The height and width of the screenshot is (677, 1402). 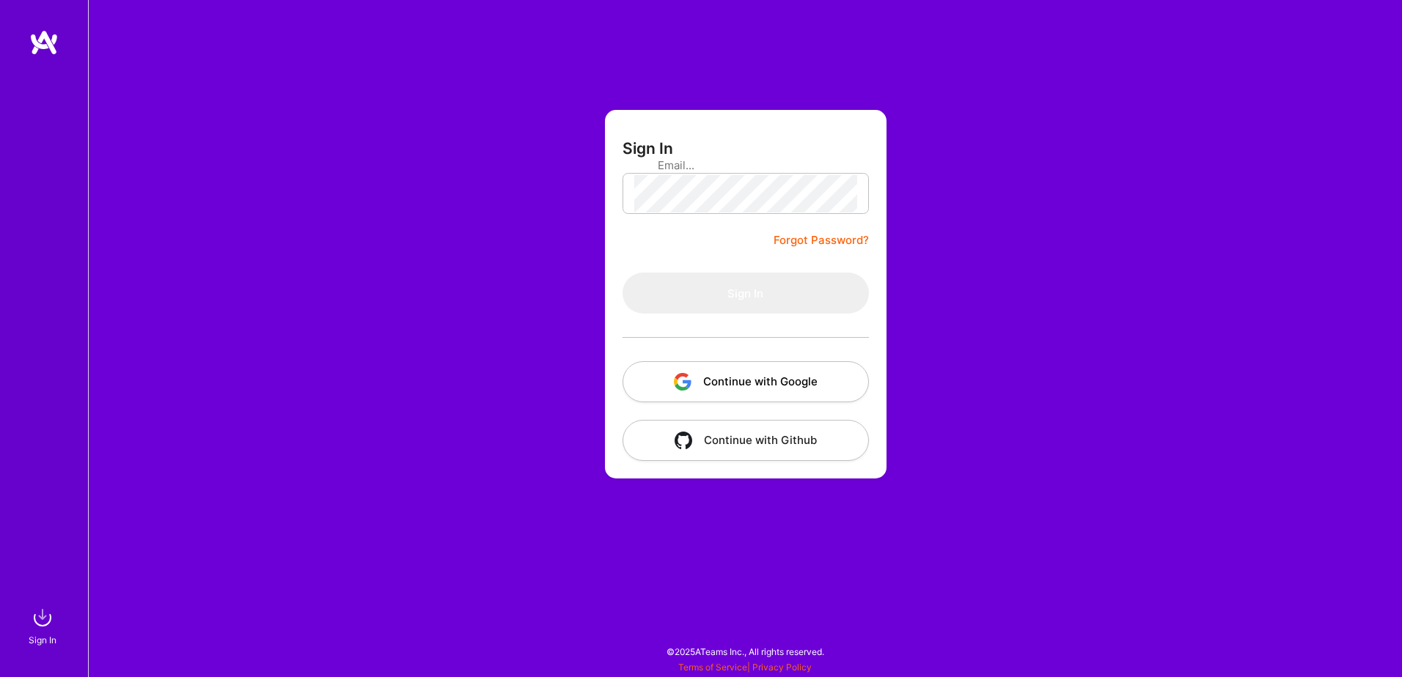 I want to click on img: logo, so click(x=44, y=43).